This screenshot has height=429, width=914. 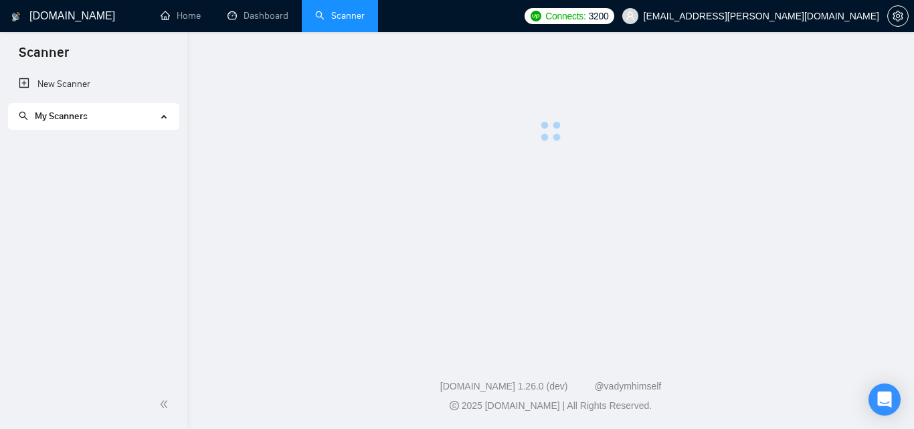 What do you see at coordinates (898, 16) in the screenshot?
I see `span: setting` at bounding box center [898, 16].